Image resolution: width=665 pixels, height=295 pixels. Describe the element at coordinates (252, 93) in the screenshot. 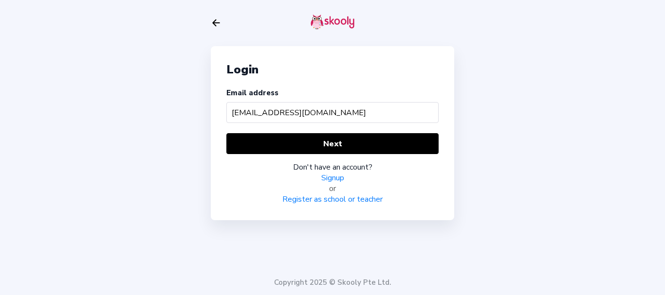

I see `label: Email address` at that location.